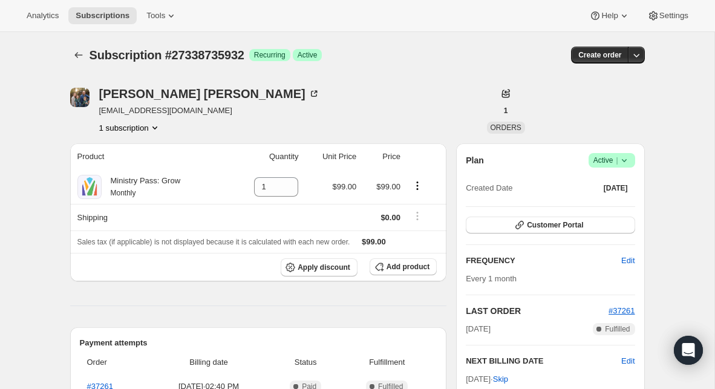  What do you see at coordinates (102, 16) in the screenshot?
I see `span: Subscriptions` at bounding box center [102, 16].